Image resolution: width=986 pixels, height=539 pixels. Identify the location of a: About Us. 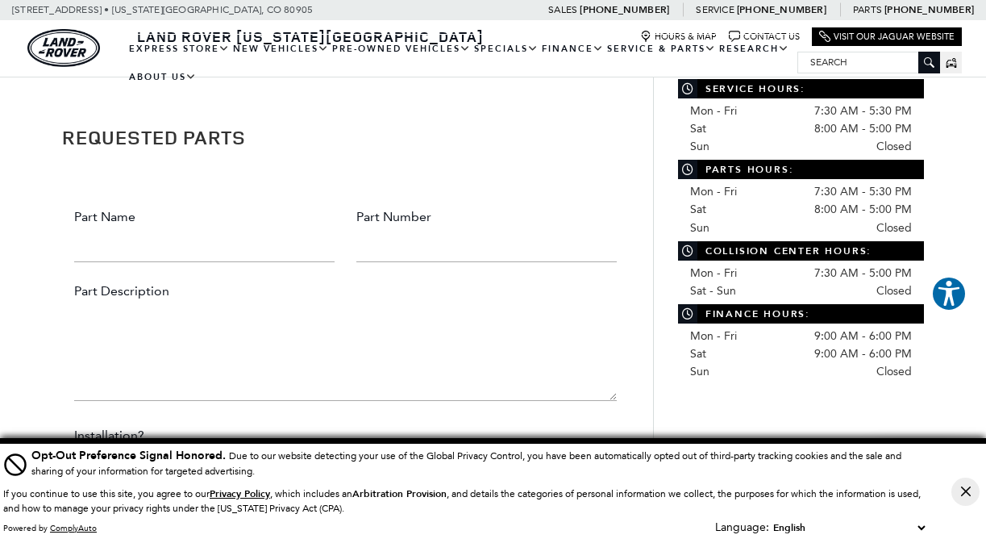
(163, 77).